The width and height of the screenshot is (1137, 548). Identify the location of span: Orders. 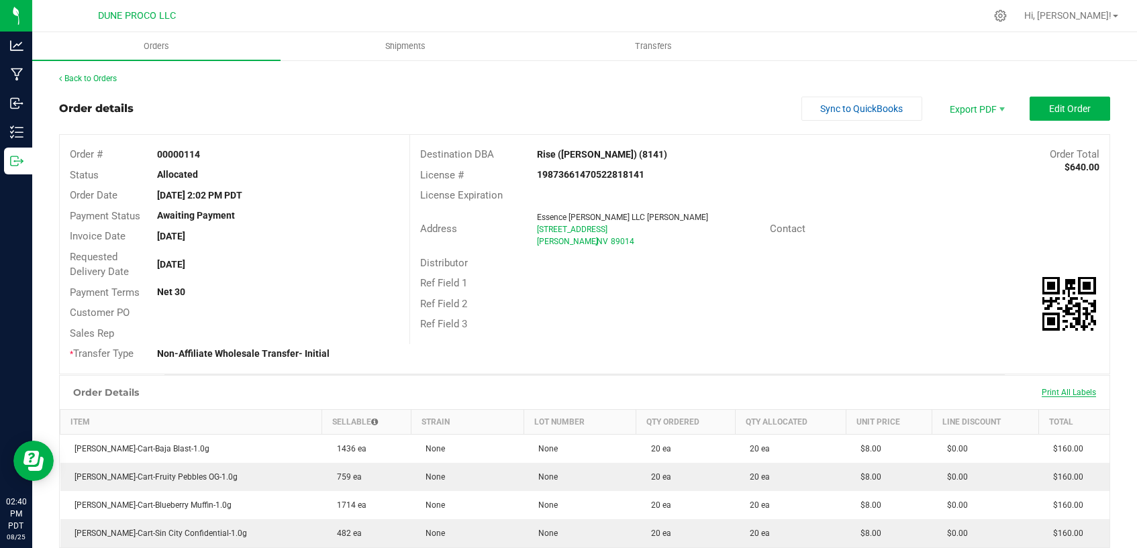
(156, 46).